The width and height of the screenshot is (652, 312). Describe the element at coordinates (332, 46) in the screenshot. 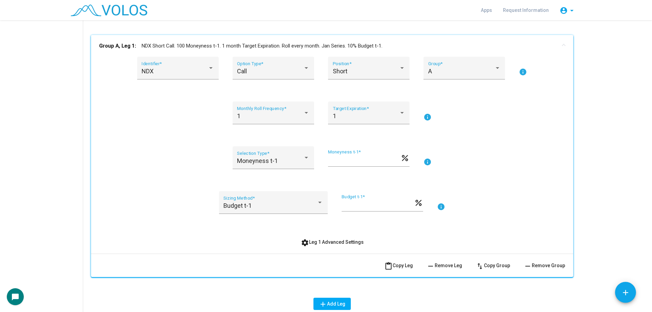

I see `mat-expansion-panel-header: Group A, Leg 1:NDX Short Call. 100 Moneyness t-1. 1 month Target Expiration. Roll every month. Ja...` at that location.